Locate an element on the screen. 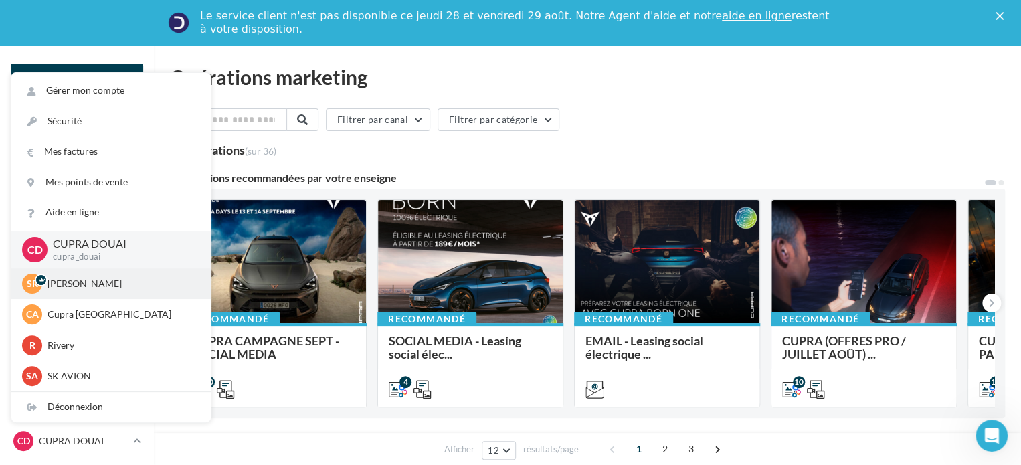 The image size is (1021, 465). div: Le service client n'est pas disponible ce jeudi 28 et vendredi 29 août. Notre Agent d'aide et not... is located at coordinates (516, 23).